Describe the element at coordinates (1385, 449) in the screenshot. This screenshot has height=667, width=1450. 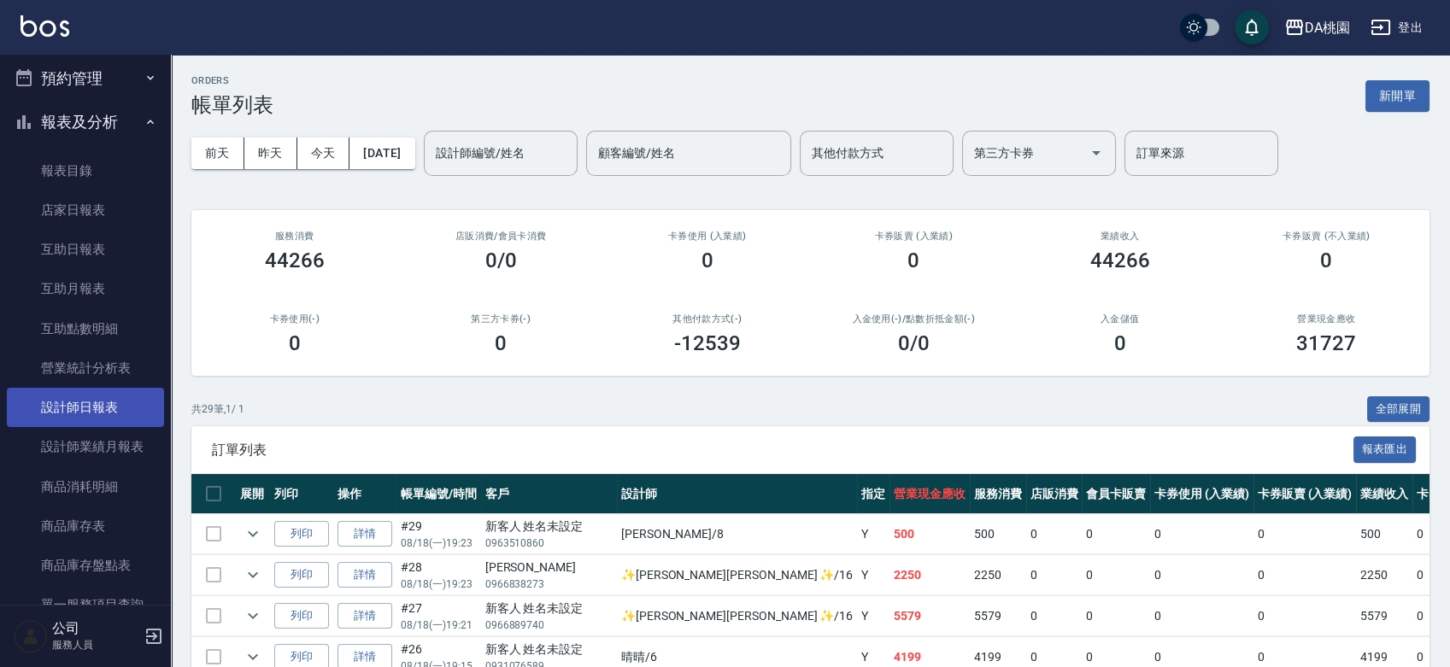
I see `a: 報表匯出` at that location.